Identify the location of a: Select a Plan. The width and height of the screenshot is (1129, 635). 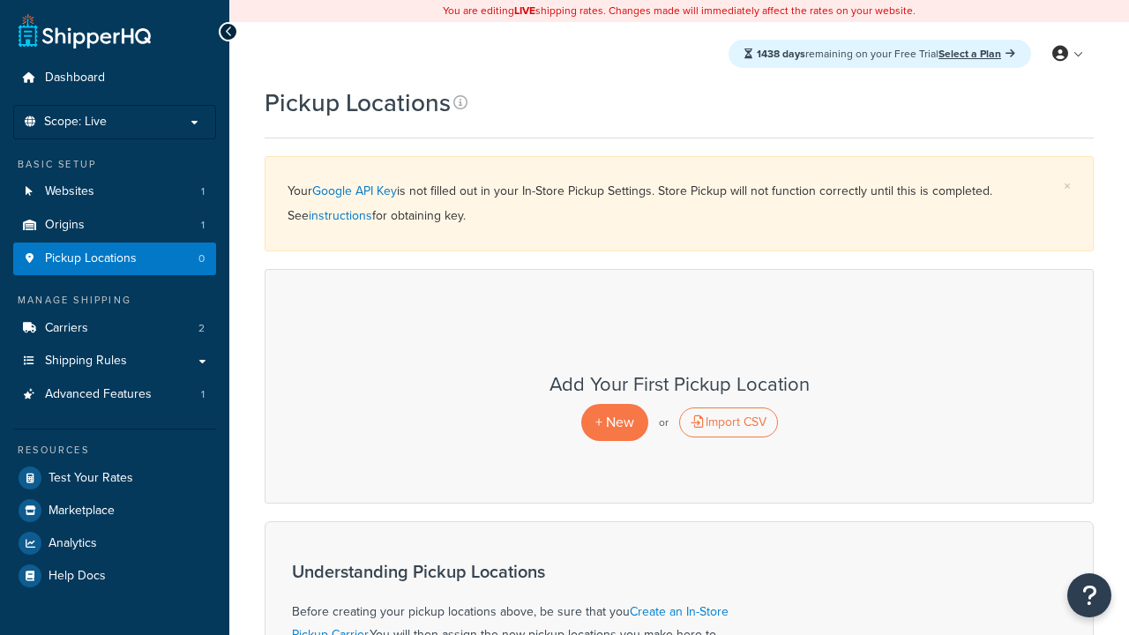
(977, 54).